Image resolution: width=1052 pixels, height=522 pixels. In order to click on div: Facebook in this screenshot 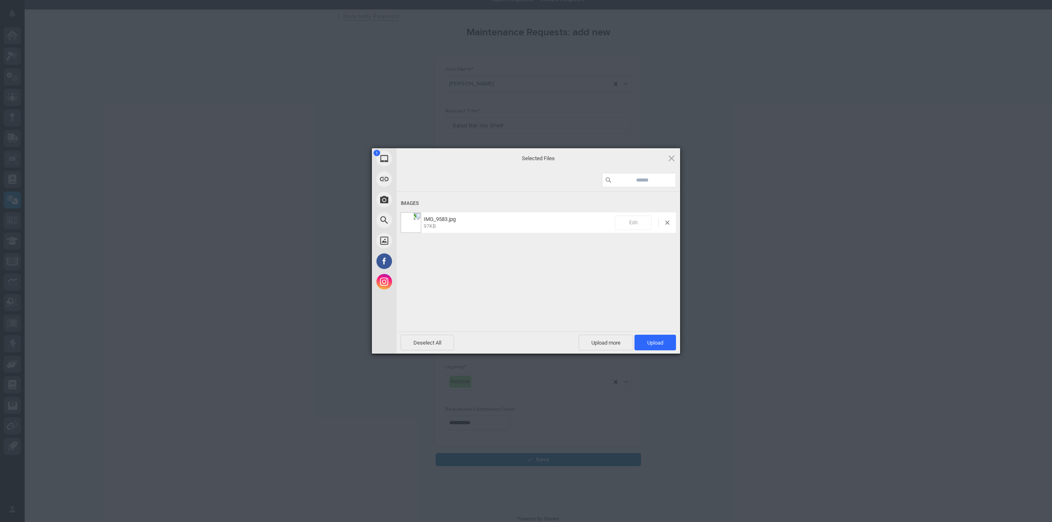, I will do `click(421, 261)`.